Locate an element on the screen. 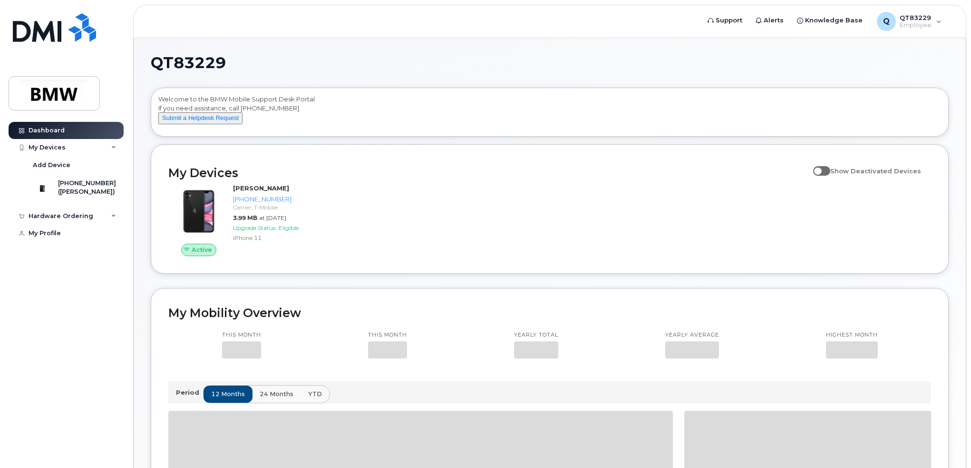 This screenshot has height=468, width=971. h2: My Devices is located at coordinates (489, 173).